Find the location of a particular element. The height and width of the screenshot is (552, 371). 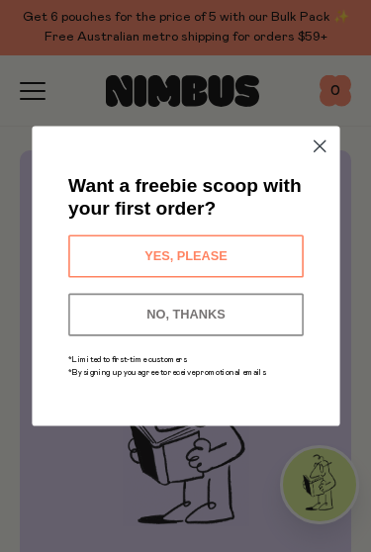

span: Want a freebie scoop with your first order? is located at coordinates (184, 197).